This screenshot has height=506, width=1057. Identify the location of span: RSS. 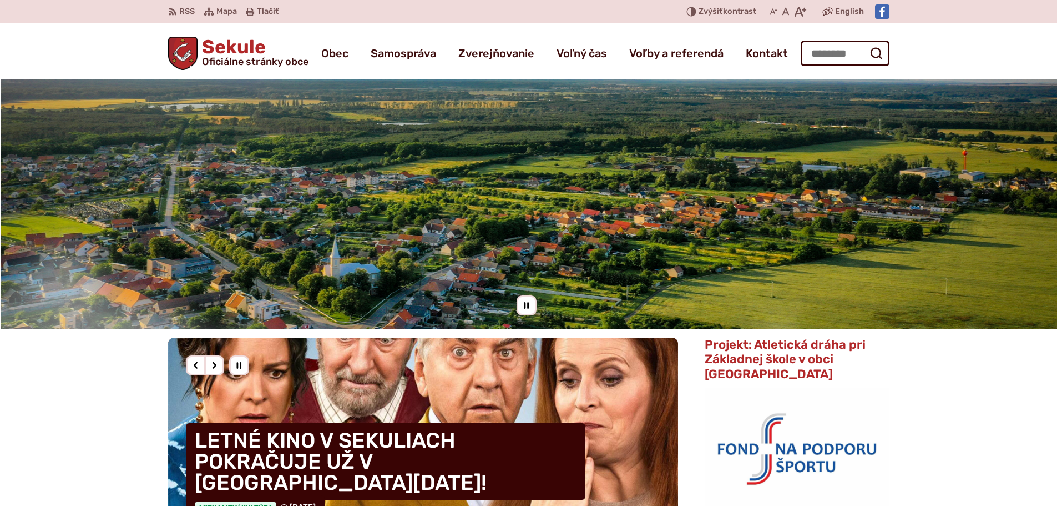
(187, 12).